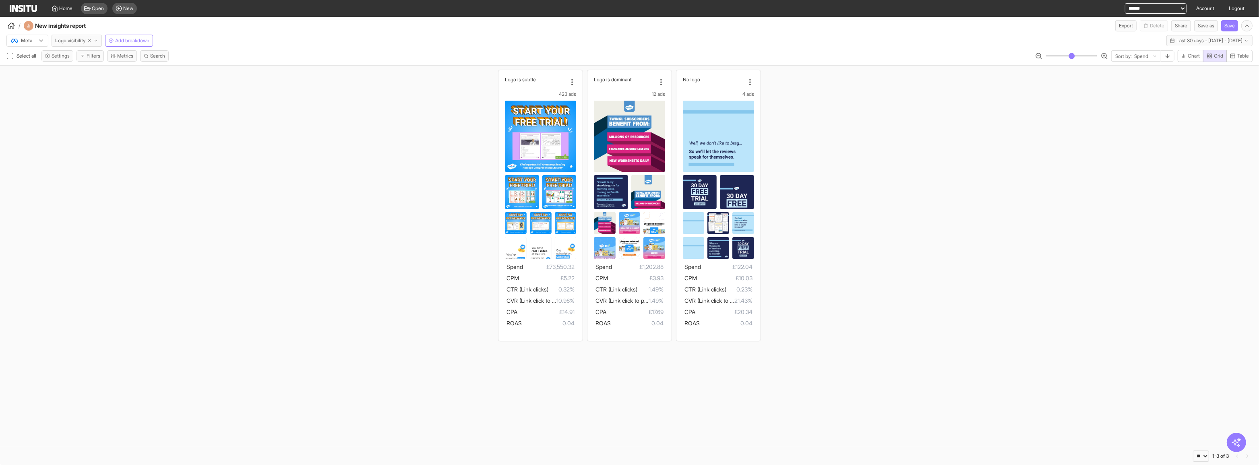 Image resolution: width=1259 pixels, height=465 pixels. Describe the element at coordinates (565, 301) in the screenshot. I see `span: 10.96%` at that location.